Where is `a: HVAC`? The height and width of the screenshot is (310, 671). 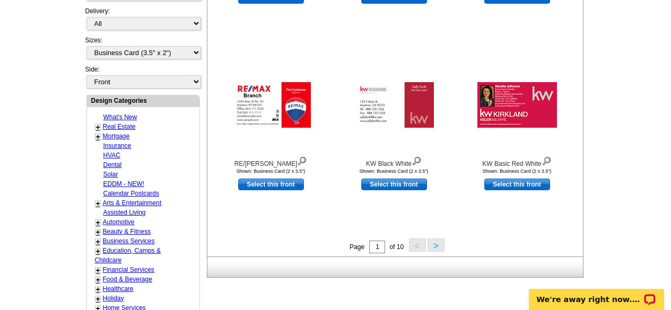 a: HVAC is located at coordinates (112, 155).